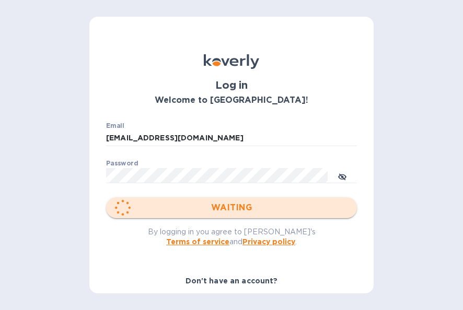  What do you see at coordinates (197, 242) in the screenshot?
I see `a: Terms of service` at bounding box center [197, 242].